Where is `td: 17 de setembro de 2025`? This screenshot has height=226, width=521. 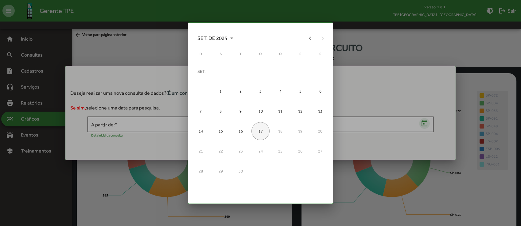 td: 17 de setembro de 2025 is located at coordinates (261, 131).